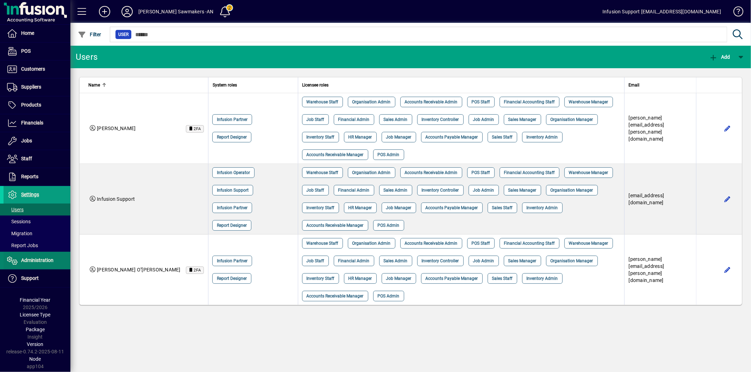 The width and height of the screenshot is (751, 372). Describe the element at coordinates (30, 177) in the screenshot. I see `span: Reports` at that location.